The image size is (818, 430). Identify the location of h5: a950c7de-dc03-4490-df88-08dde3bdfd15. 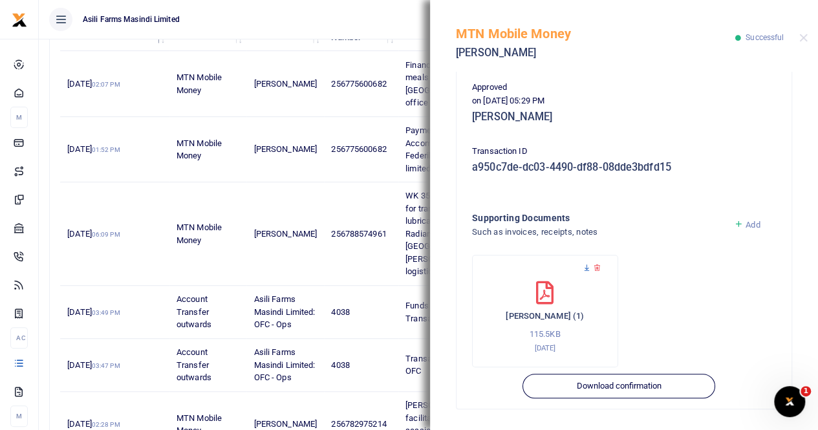
(624, 168).